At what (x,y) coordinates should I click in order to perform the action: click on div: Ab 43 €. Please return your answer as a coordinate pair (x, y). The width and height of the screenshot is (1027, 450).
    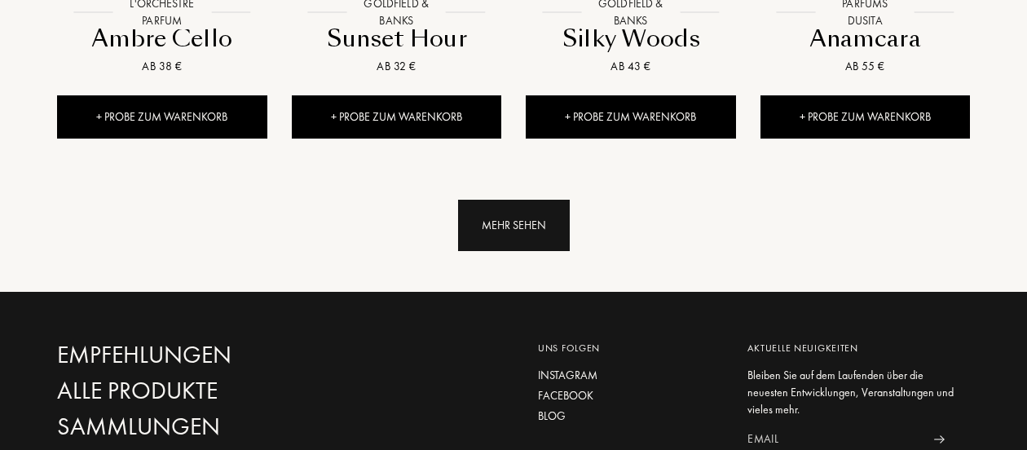
    Looking at the image, I should click on (631, 66).